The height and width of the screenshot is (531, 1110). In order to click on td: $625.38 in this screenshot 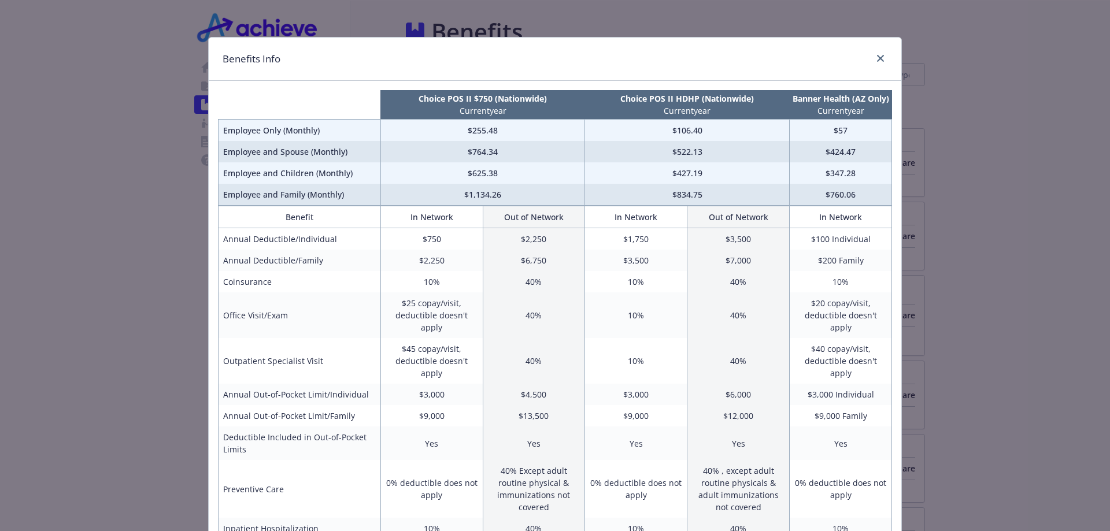, I will do `click(483, 173)`.